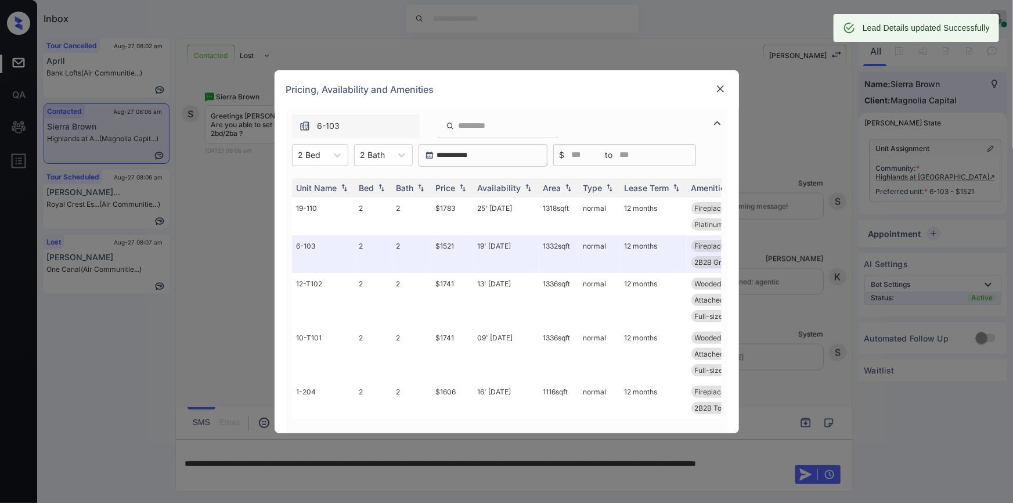  I want to click on td: $1606, so click(452, 399).